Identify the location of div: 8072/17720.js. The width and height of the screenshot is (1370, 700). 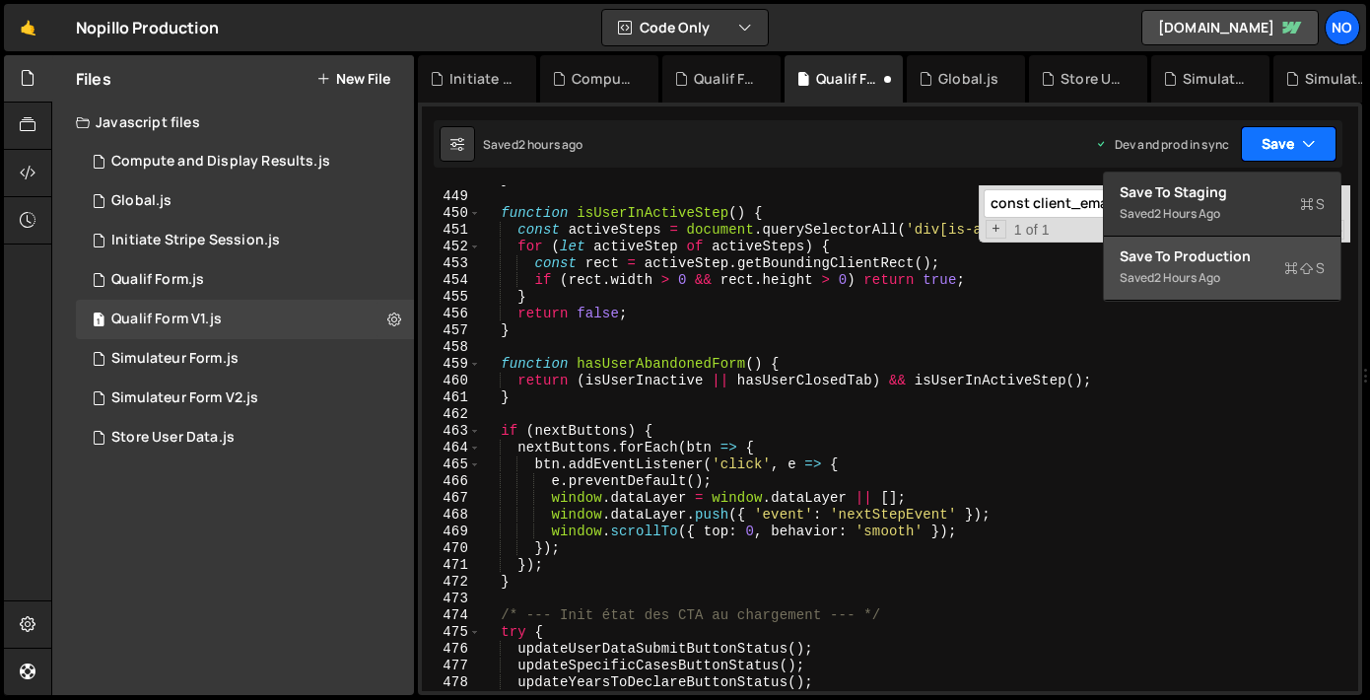
(244, 398).